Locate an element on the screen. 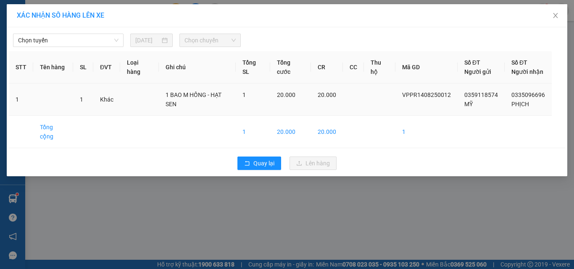 This screenshot has height=269, width=574. img: logo.jpg is located at coordinates (25, 25).